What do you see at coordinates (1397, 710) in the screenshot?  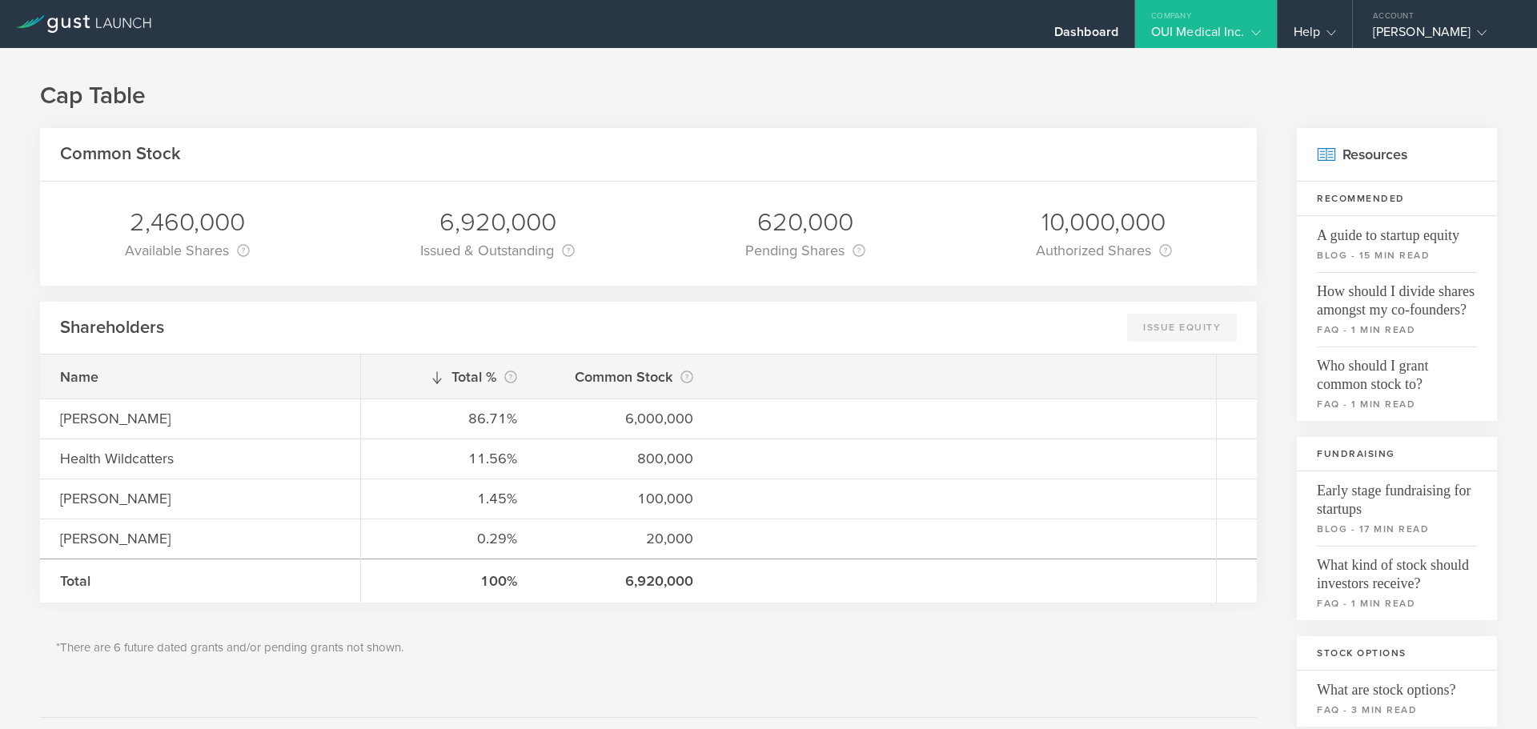 I see `small: faq - 3 min read` at bounding box center [1397, 710].